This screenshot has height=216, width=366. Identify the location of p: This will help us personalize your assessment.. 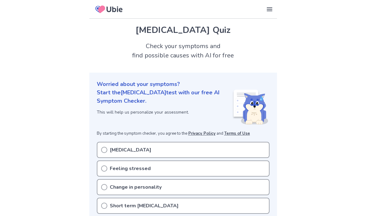
(165, 112).